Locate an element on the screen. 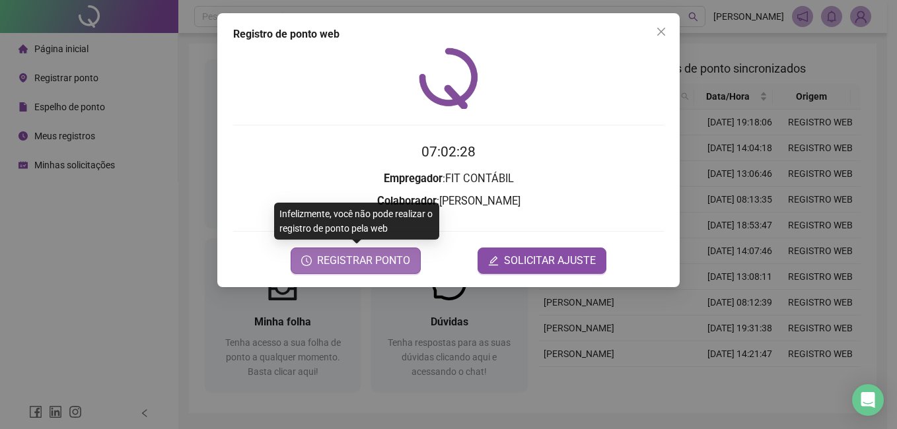 This screenshot has width=897, height=429. div: Registro de ponto web is located at coordinates (448, 34).